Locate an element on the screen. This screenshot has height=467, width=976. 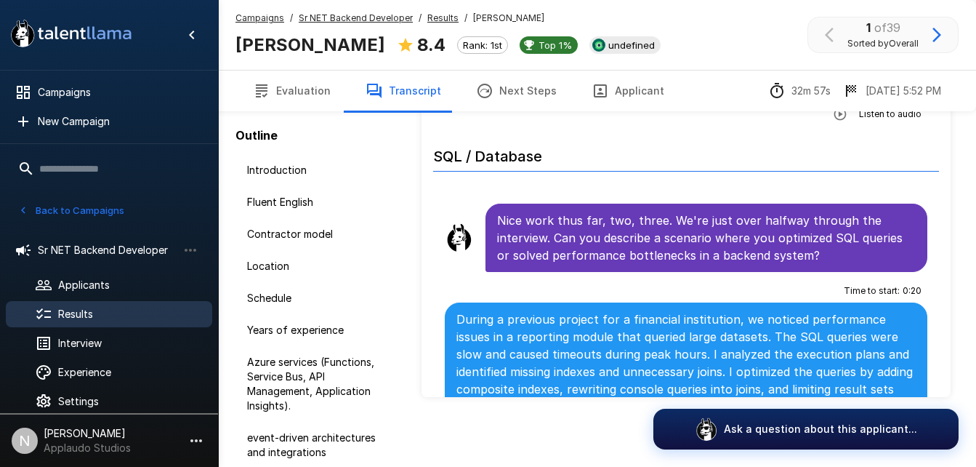
span: of 39 is located at coordinates (888, 28).